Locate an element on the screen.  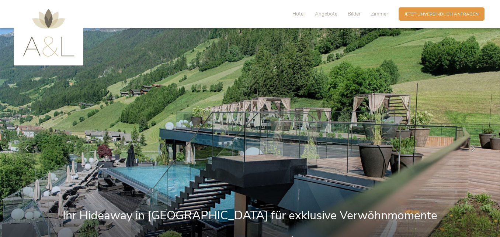
span: Zimmer is located at coordinates (380, 14).